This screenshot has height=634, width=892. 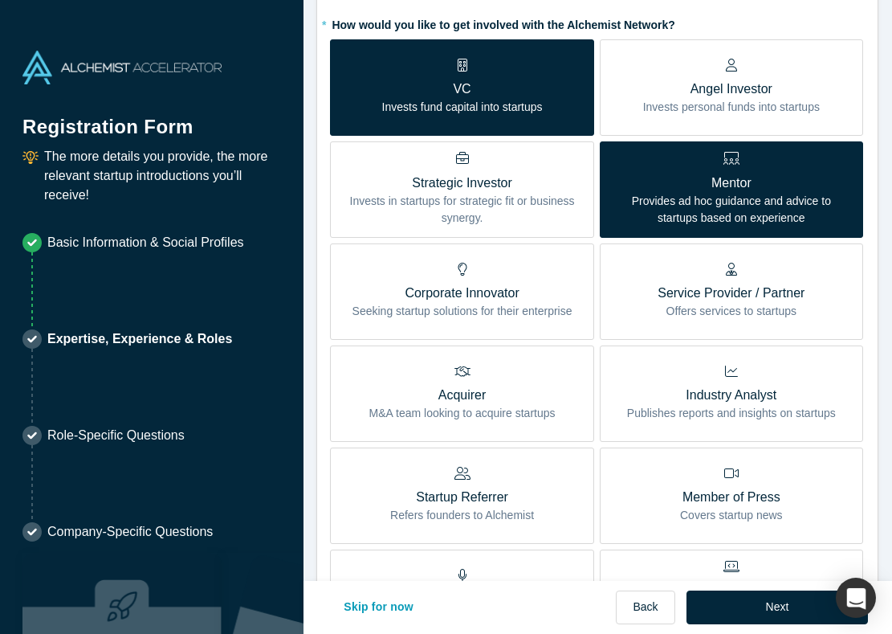 I want to click on p: Industry Analyst, so click(x=732, y=395).